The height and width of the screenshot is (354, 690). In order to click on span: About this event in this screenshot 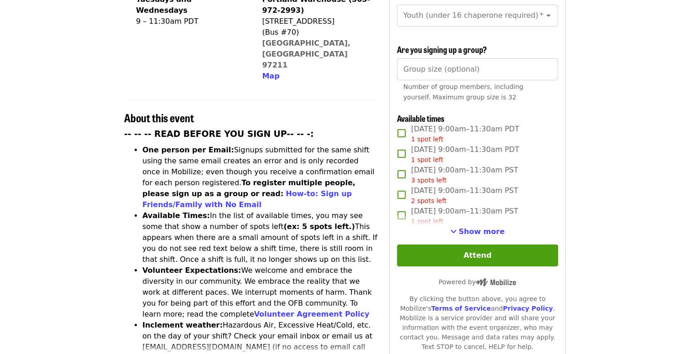, I will do `click(159, 117)`.